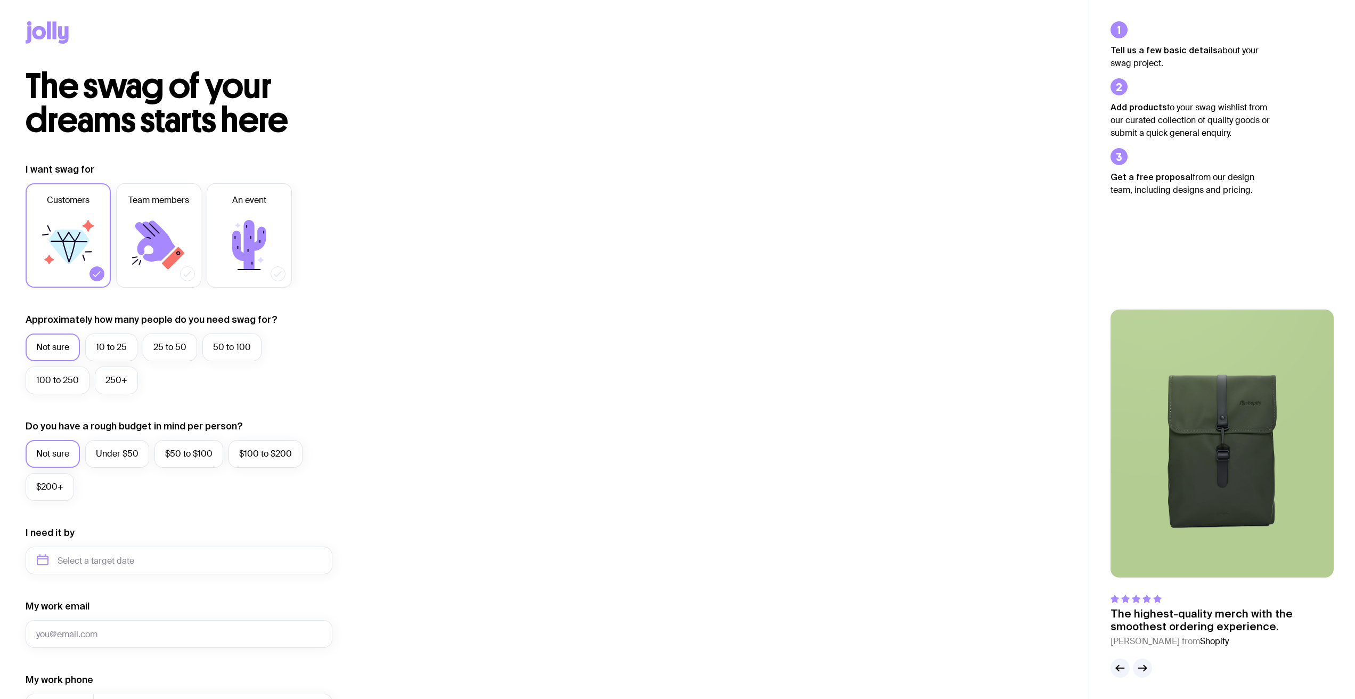  What do you see at coordinates (1164, 50) in the screenshot?
I see `strong: Tell us a few basic details` at bounding box center [1164, 50].